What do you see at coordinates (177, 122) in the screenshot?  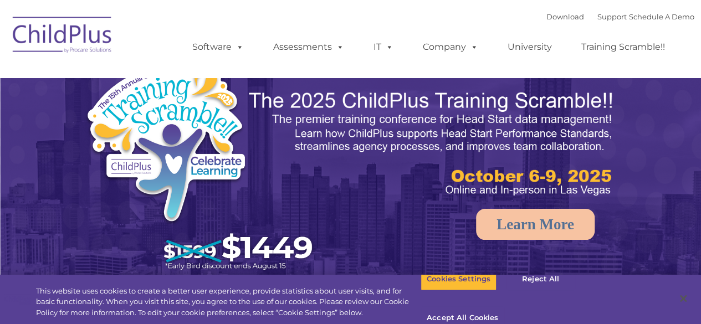 I see `span: Phone number` at bounding box center [177, 122].